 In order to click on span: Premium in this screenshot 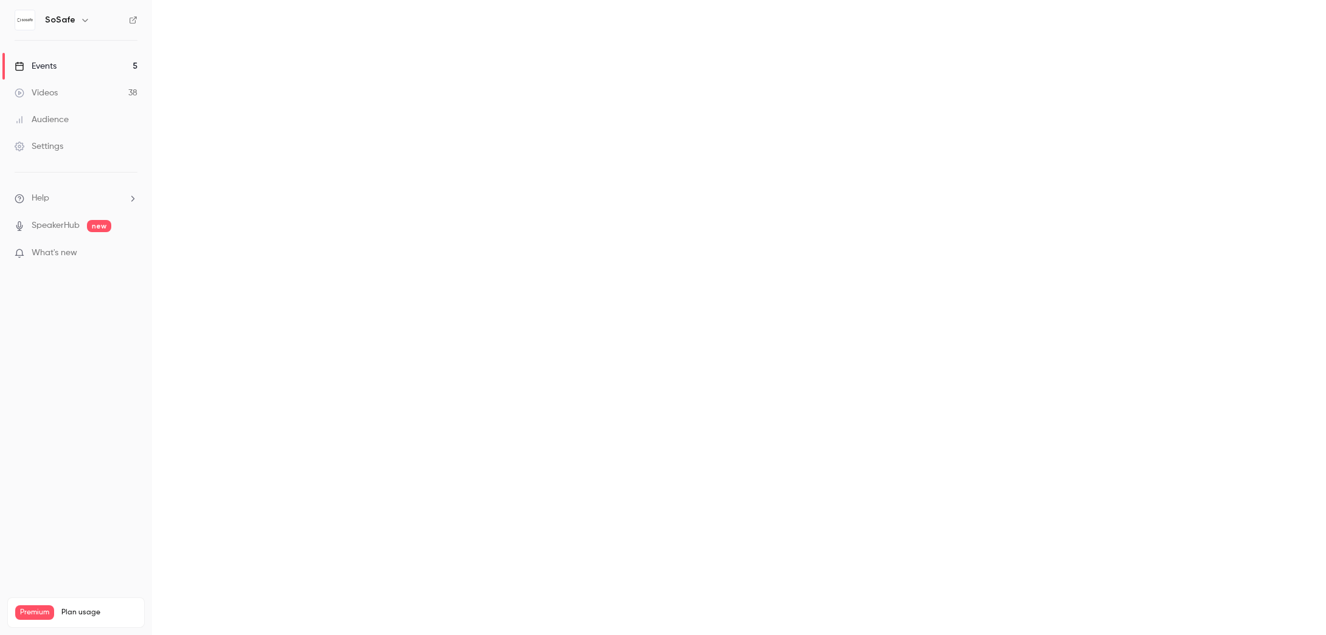, I will do `click(35, 613)`.